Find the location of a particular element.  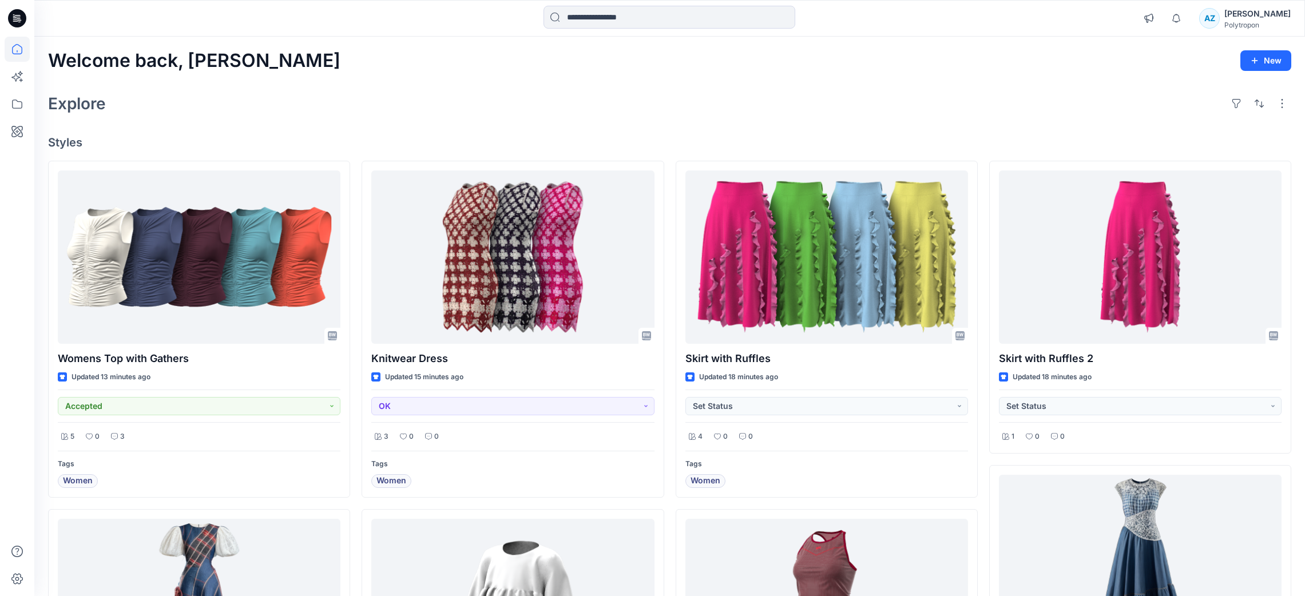

p: Skirt with Ruffles is located at coordinates (827, 359).